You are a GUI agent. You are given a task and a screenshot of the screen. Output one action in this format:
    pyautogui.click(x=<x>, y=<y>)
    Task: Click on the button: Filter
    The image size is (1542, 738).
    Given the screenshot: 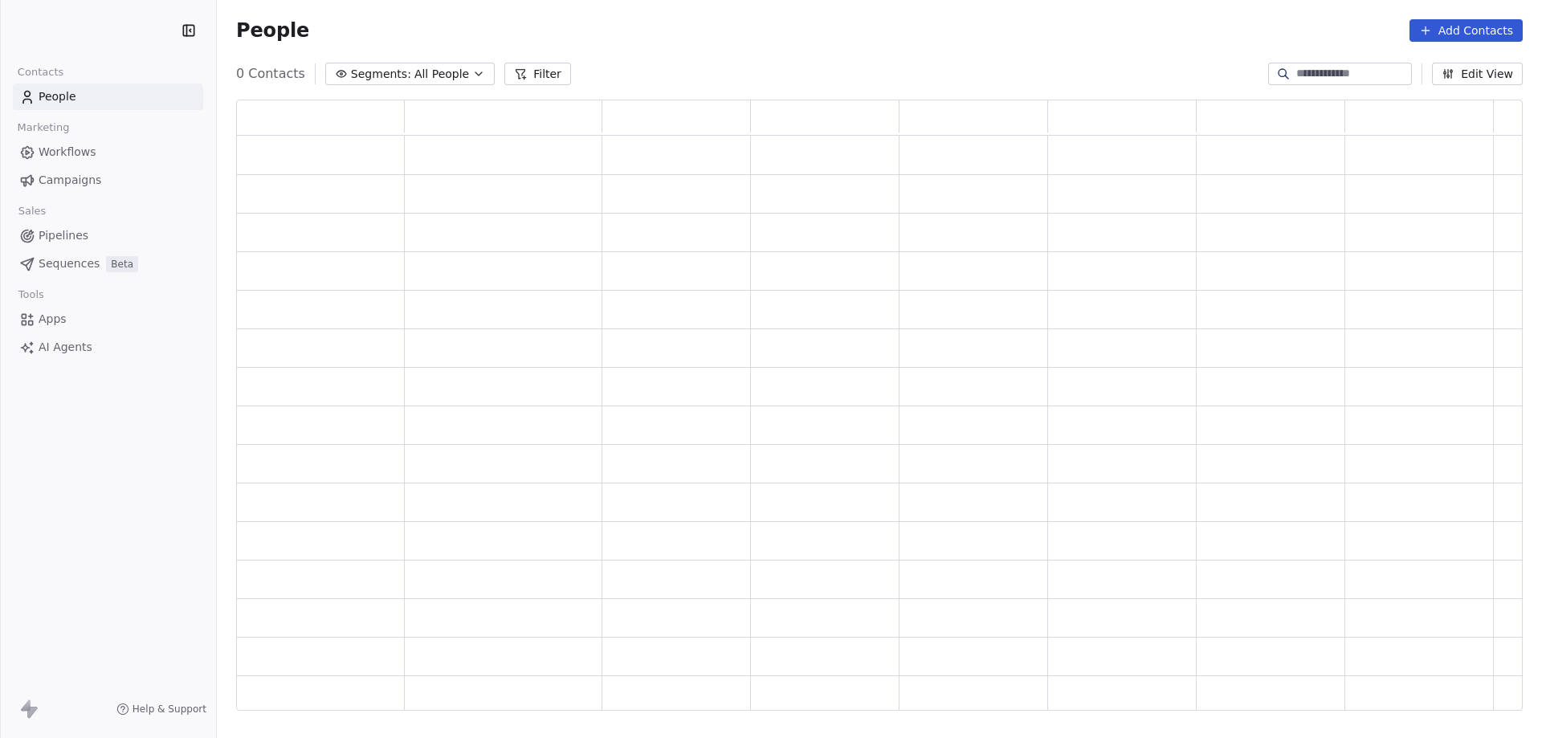 What is the action you would take?
    pyautogui.click(x=537, y=74)
    